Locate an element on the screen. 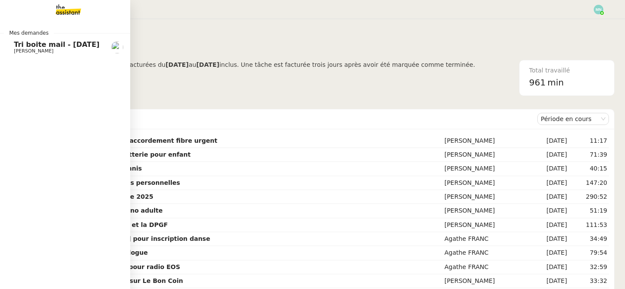 This screenshot has height=289, width=625. td: 32:59 is located at coordinates (589, 268).